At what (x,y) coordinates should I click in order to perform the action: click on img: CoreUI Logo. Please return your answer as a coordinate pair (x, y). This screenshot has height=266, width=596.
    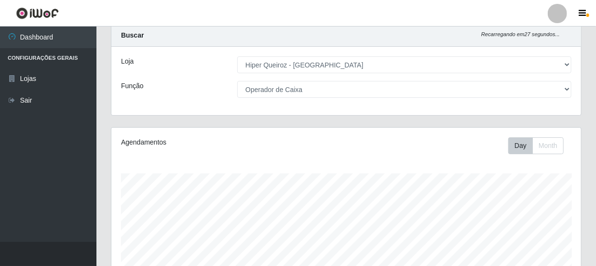
    Looking at the image, I should click on (37, 13).